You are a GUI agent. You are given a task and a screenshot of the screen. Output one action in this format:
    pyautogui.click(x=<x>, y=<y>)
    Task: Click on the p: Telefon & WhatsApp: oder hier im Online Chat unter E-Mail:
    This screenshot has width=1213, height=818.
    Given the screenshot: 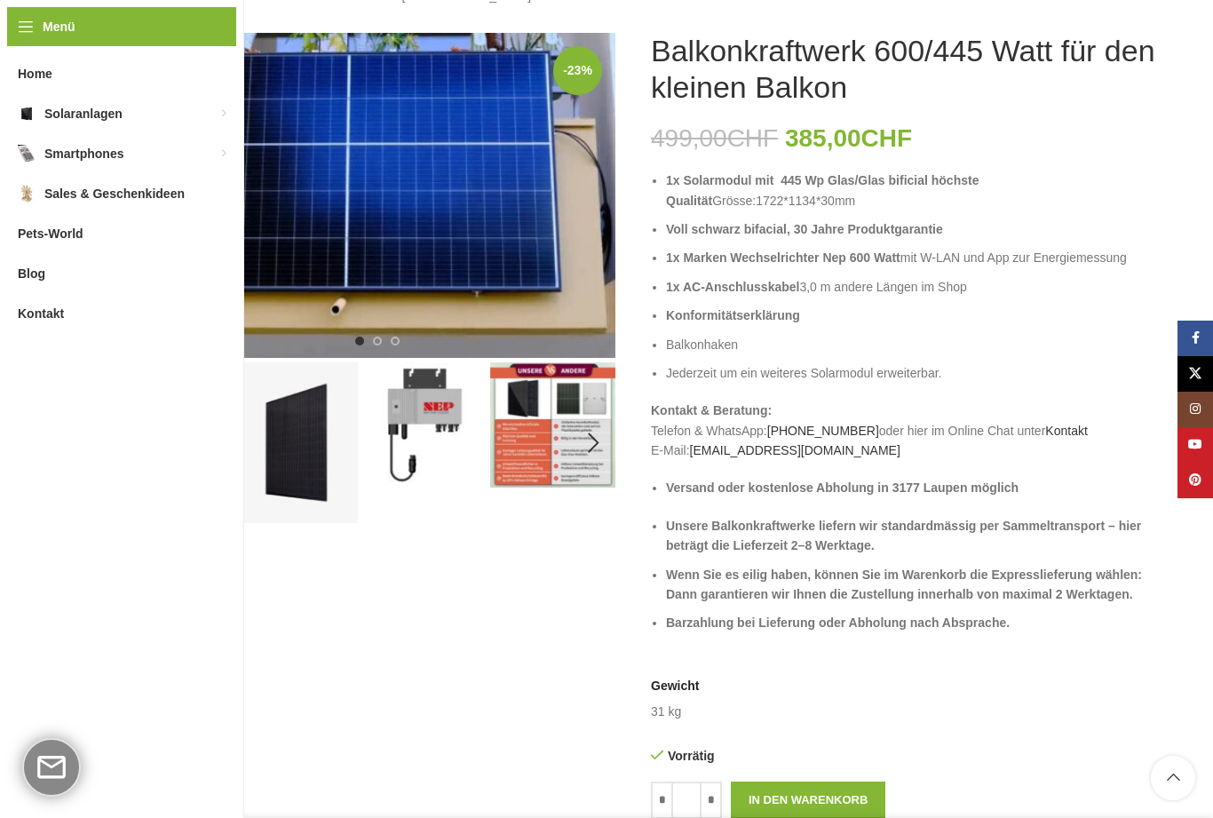 What is the action you would take?
    pyautogui.click(x=906, y=430)
    